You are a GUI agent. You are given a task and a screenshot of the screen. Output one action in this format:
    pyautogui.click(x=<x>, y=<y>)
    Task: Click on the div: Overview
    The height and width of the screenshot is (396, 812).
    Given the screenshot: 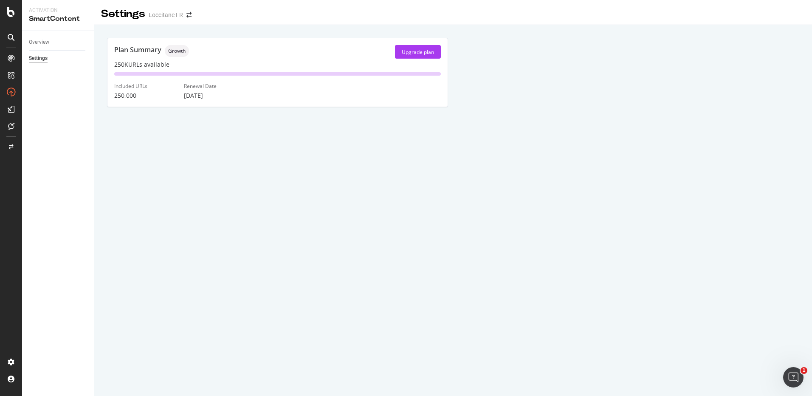 What is the action you would take?
    pyautogui.click(x=39, y=42)
    